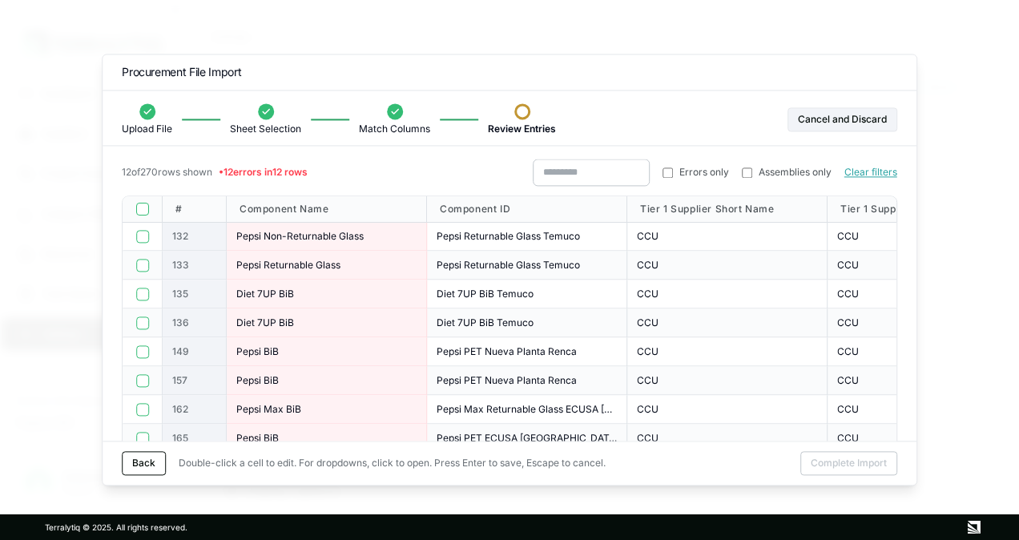 The height and width of the screenshot is (540, 1019). Describe the element at coordinates (195, 438) in the screenshot. I see `div: 165` at that location.